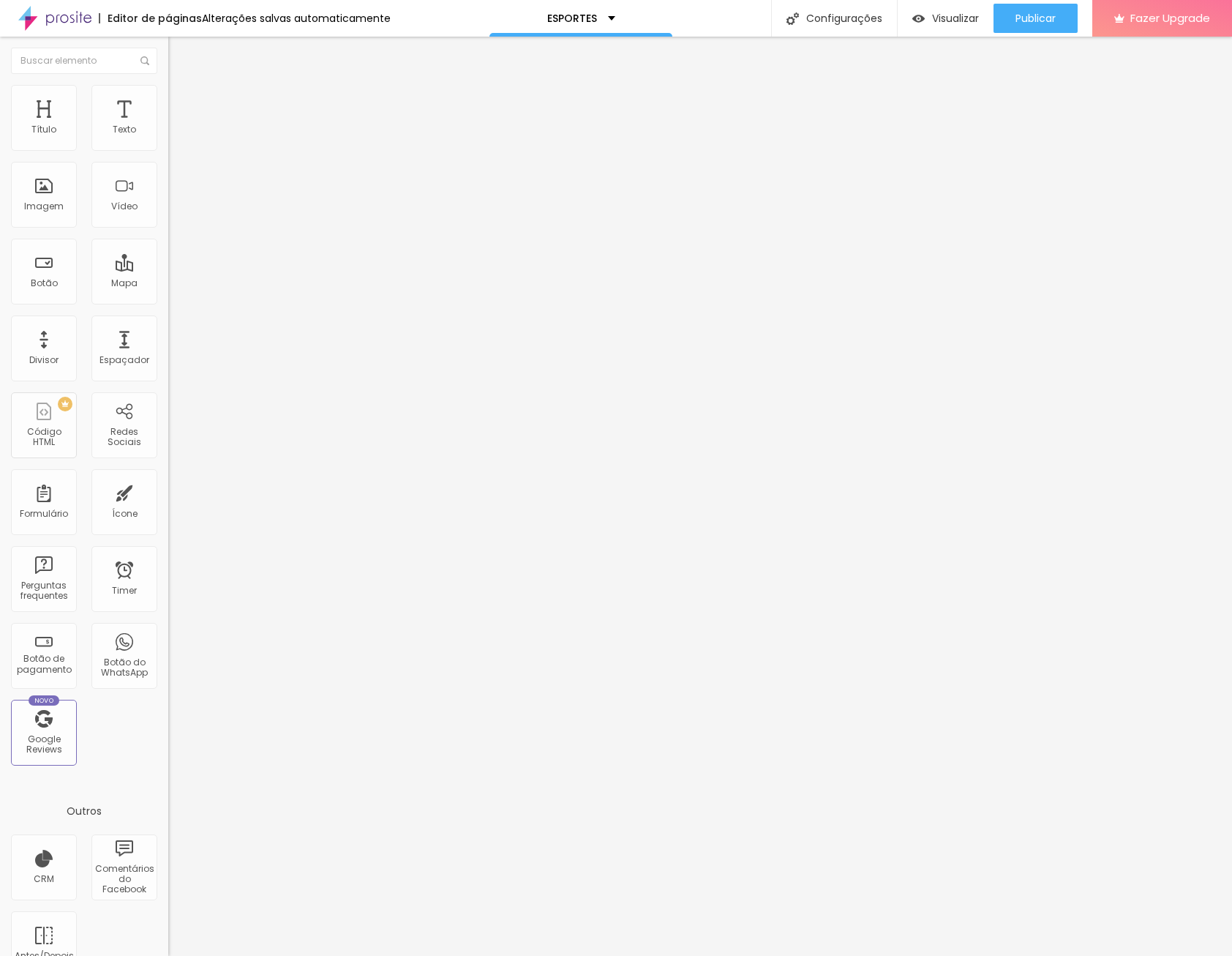  Describe the element at coordinates (123, 879) in the screenshot. I see `div: Comentários do Facebook` at that location.